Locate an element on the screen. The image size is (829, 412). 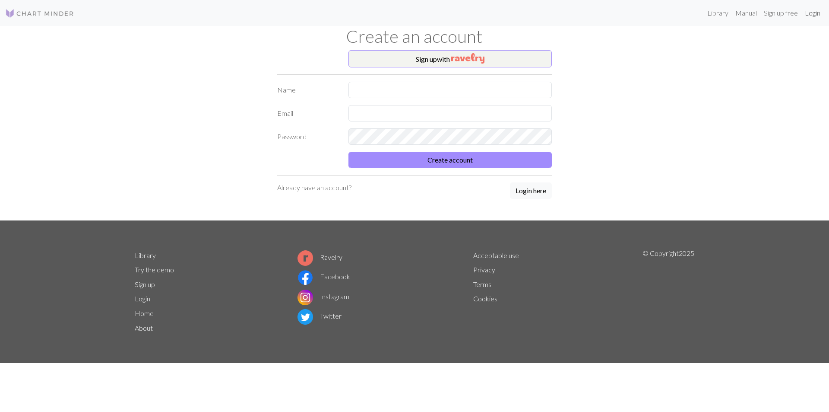
a: Sign up is located at coordinates (145, 284).